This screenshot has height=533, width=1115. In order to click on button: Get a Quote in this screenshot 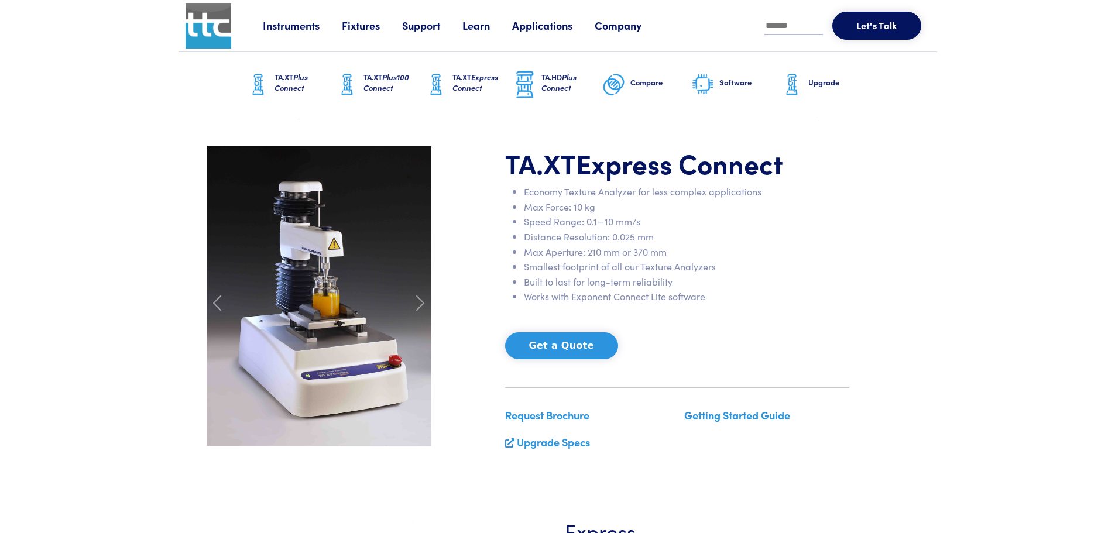, I will do `click(561, 346)`.